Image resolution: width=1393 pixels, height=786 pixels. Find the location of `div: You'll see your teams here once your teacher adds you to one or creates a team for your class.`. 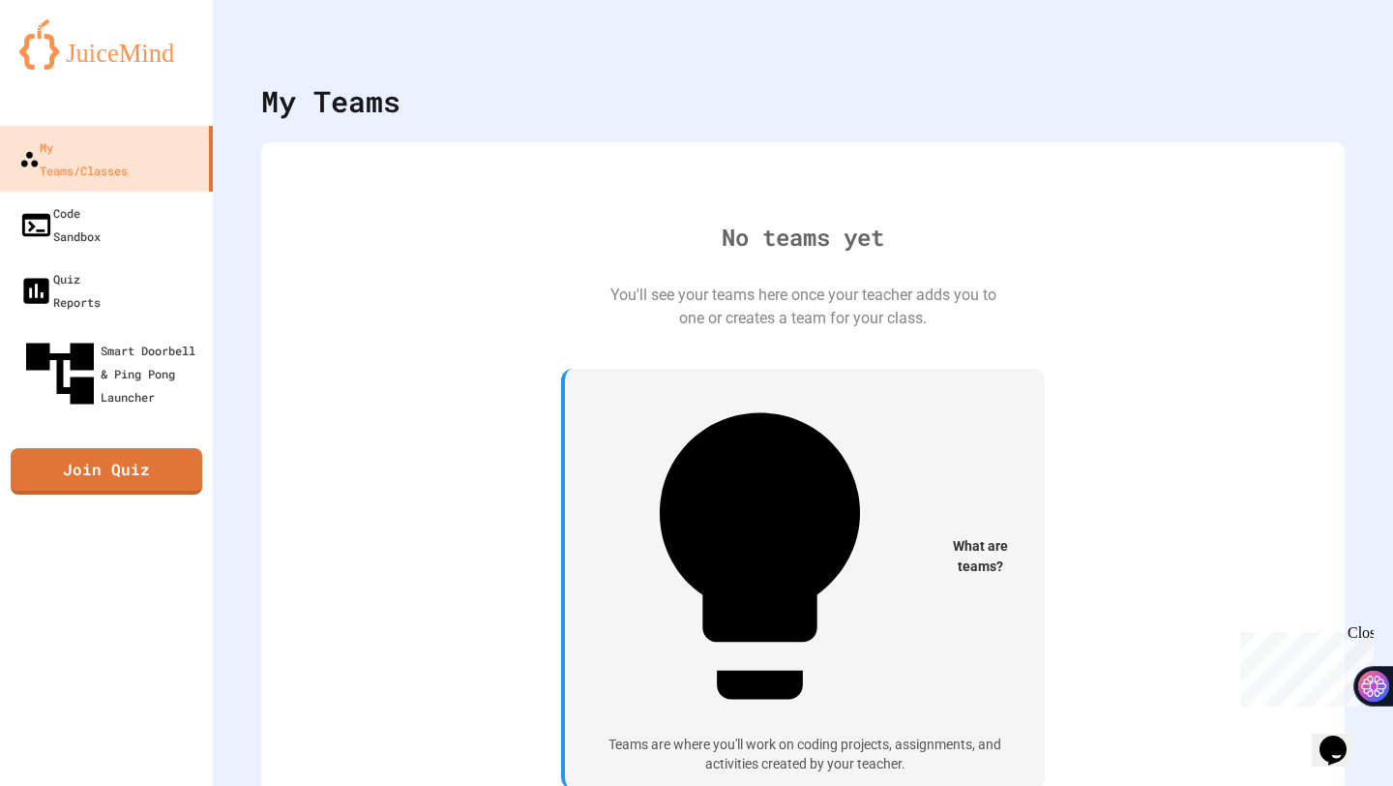

div: You'll see your teams here once your teacher adds you to one or creates a team for your class. is located at coordinates (803, 307).